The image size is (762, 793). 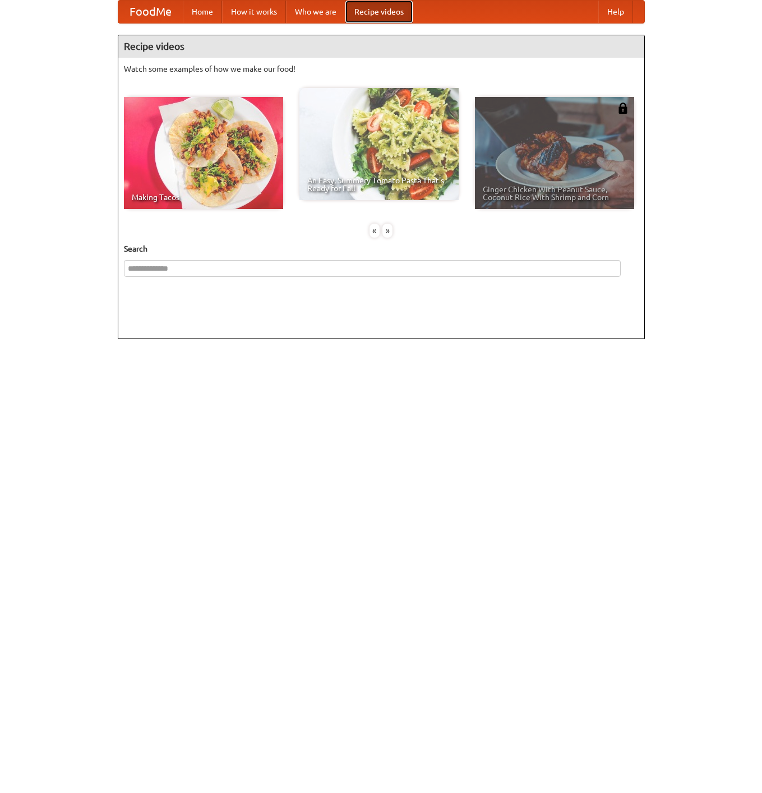 What do you see at coordinates (381, 69) in the screenshot?
I see `p: Watch some examples of how we make our food!` at bounding box center [381, 69].